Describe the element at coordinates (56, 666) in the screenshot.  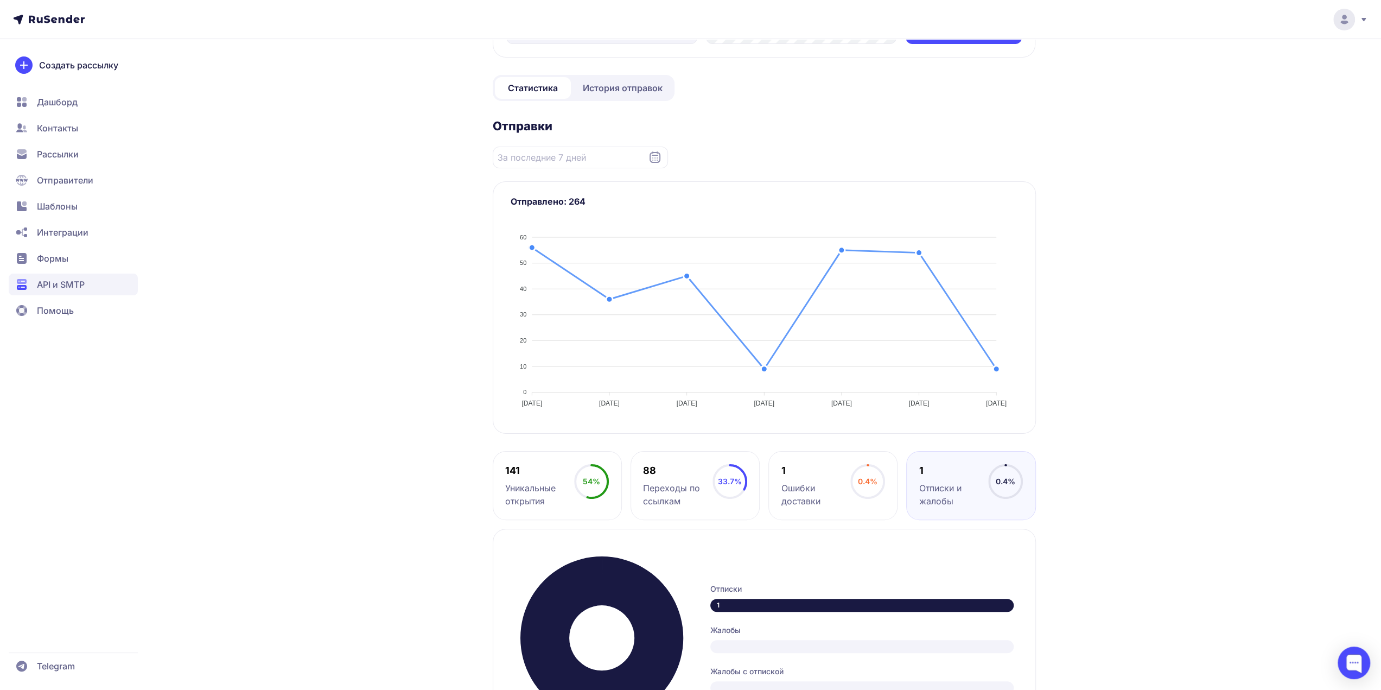
I see `span: Telegram` at that location.